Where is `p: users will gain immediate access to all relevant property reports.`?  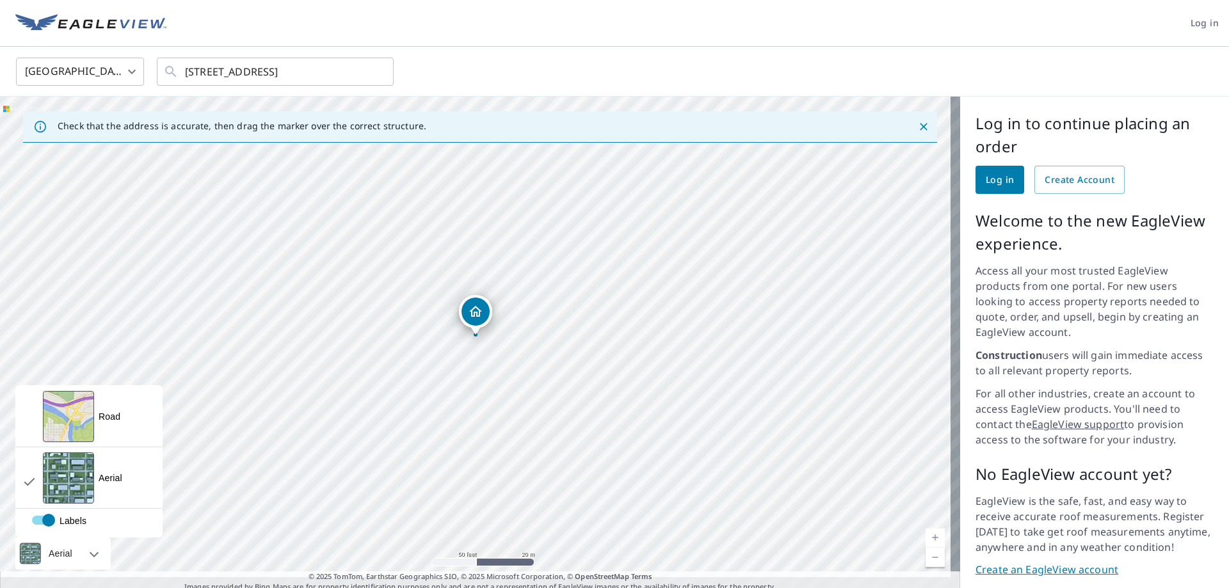 p: users will gain immediate access to all relevant property reports. is located at coordinates (1095, 363).